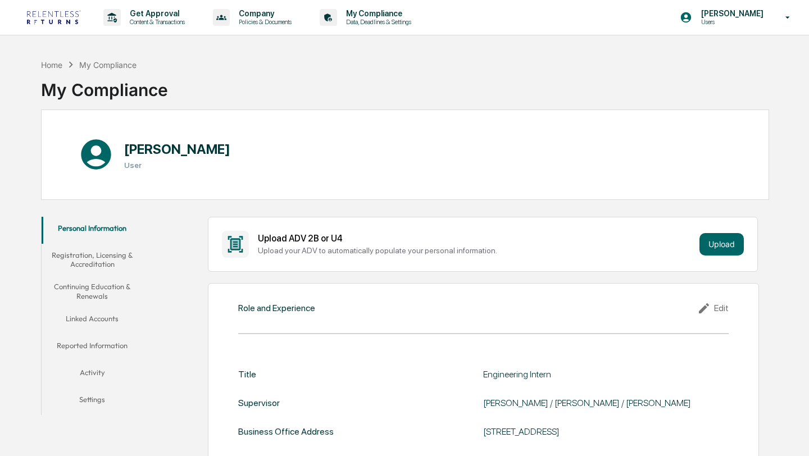  I want to click on button: Continuing Education & Renewals, so click(92, 291).